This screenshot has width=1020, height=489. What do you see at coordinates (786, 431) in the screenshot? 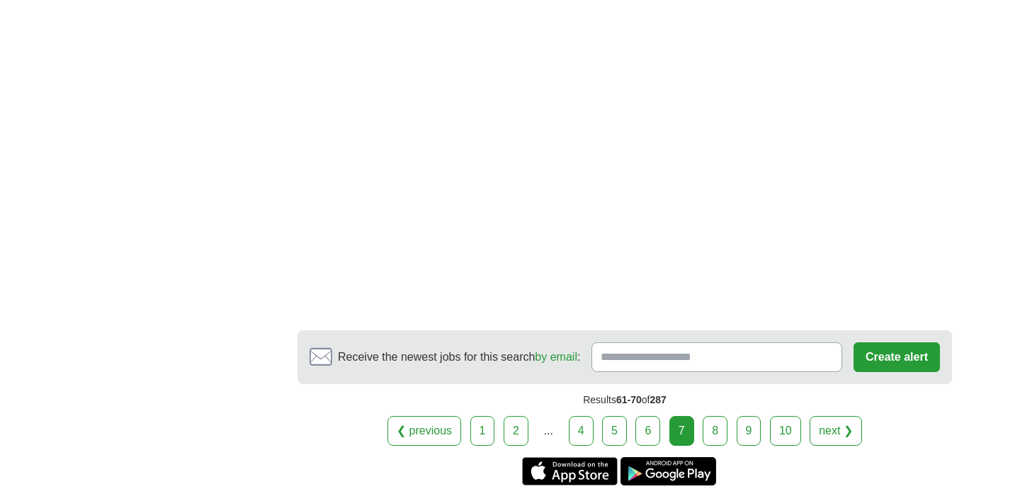
I see `a: 10` at bounding box center [786, 431].